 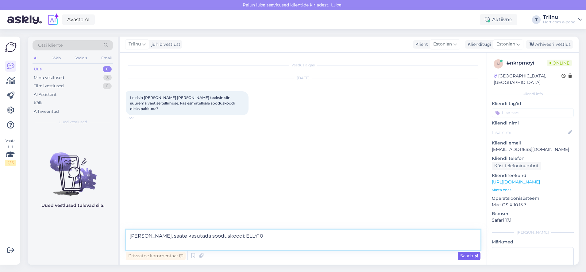 What do you see at coordinates (498, 64) in the screenshot?
I see `span: n` at bounding box center [498, 64].